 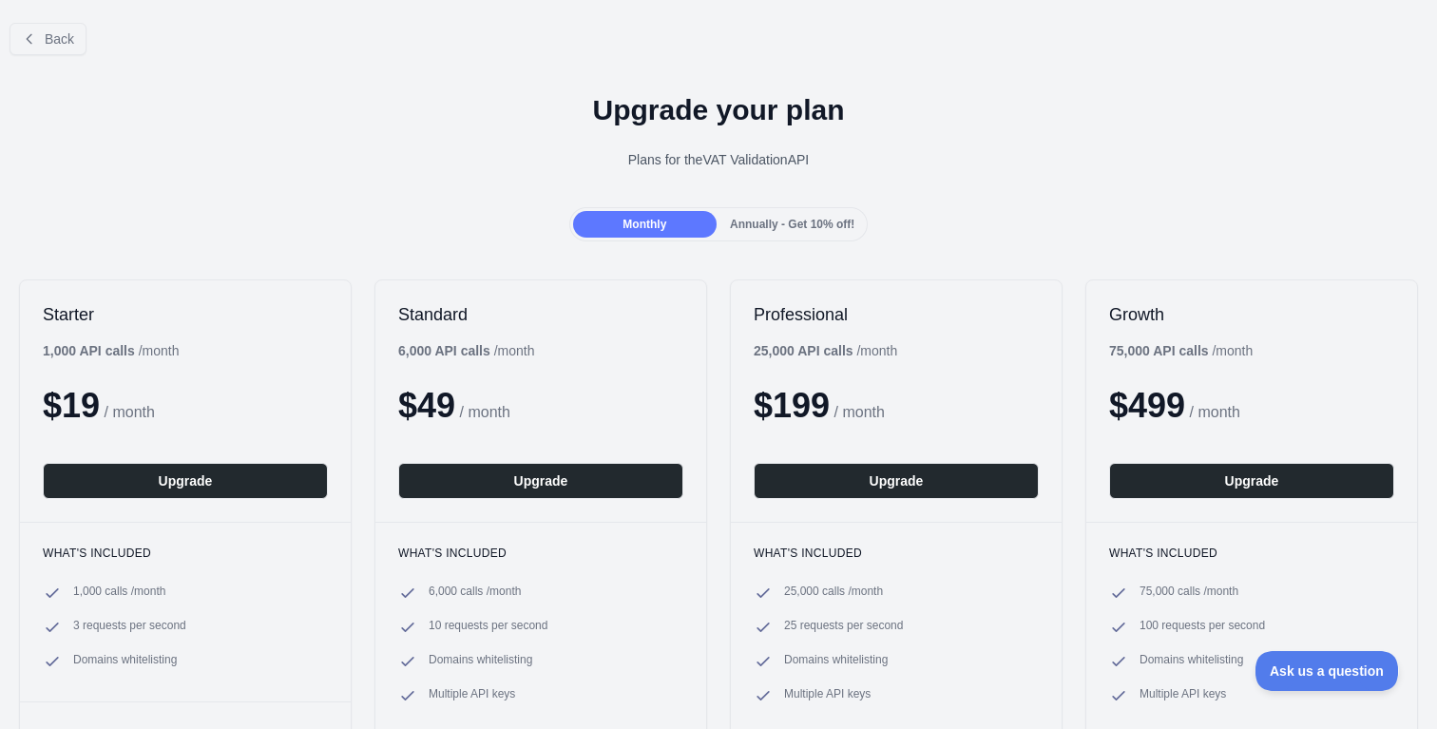 I want to click on h2: Growth, so click(x=1252, y=315).